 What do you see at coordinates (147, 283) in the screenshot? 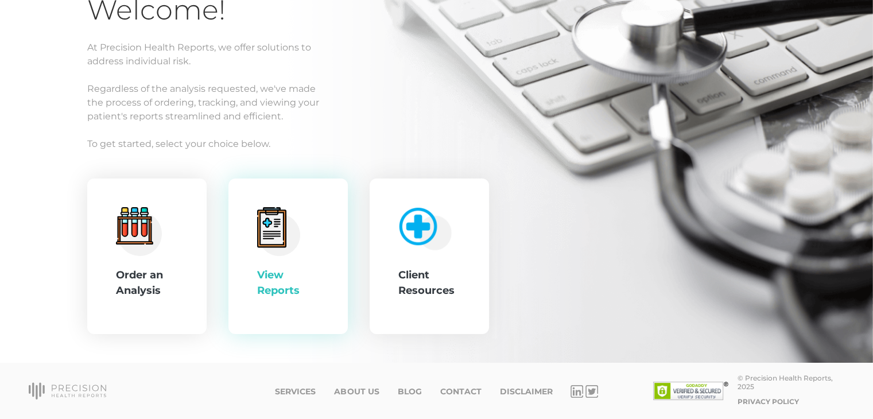
I see `div: Order an Analysis` at bounding box center [147, 283].